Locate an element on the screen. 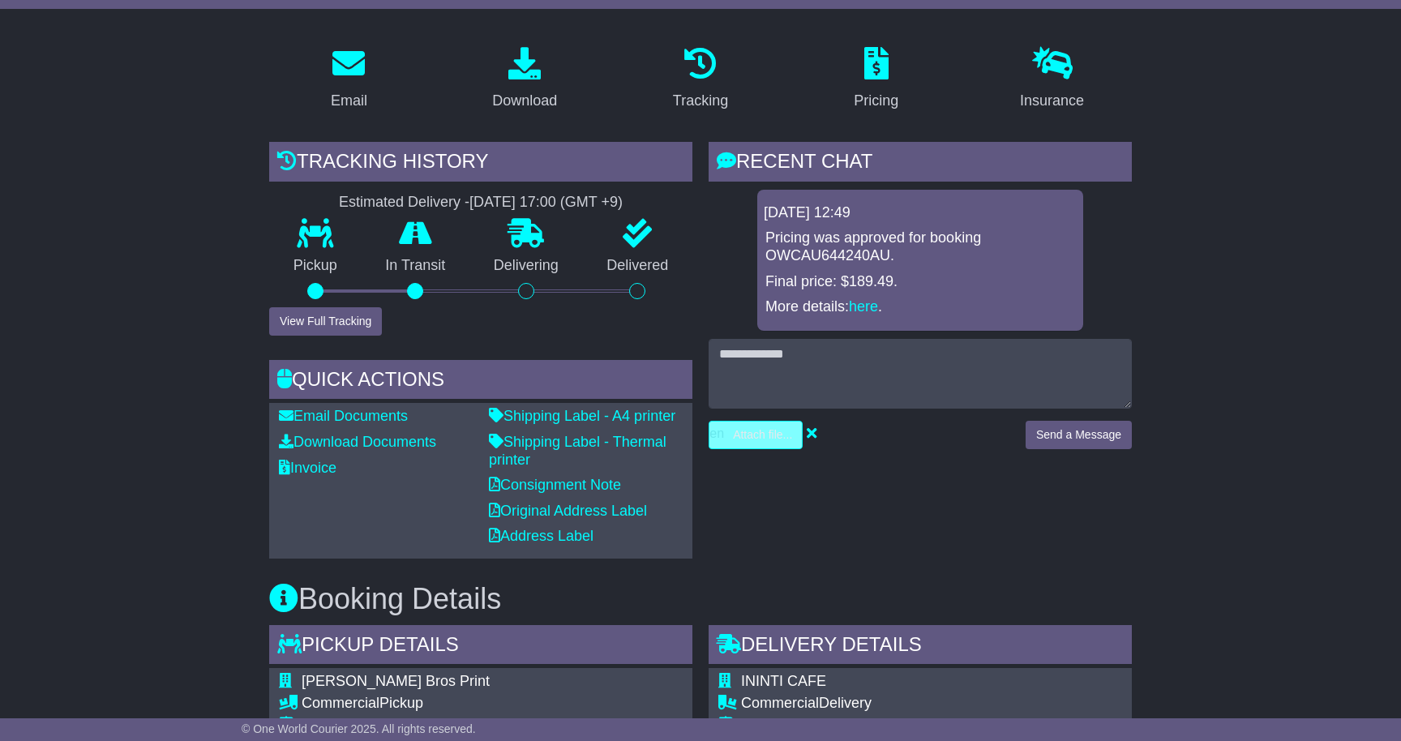  a: Email is located at coordinates (349, 79).